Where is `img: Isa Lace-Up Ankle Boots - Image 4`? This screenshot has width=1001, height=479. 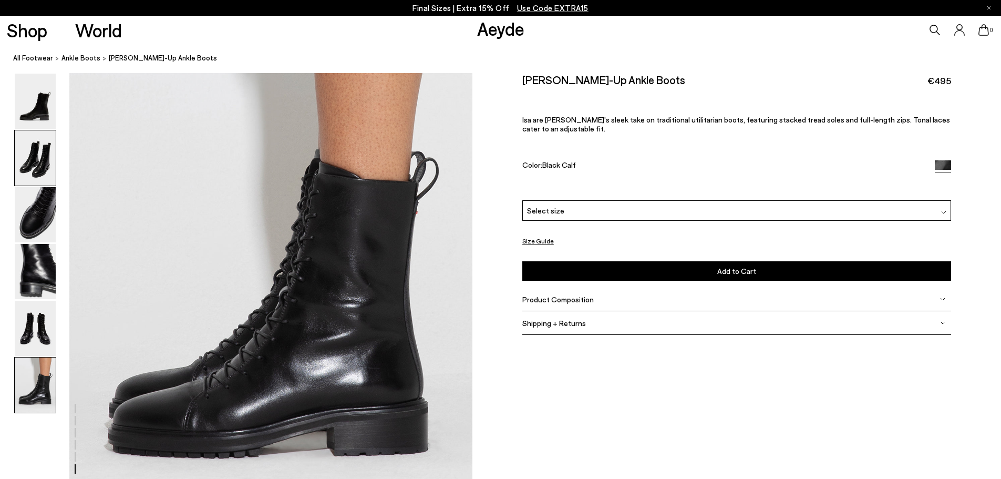 img: Isa Lace-Up Ankle Boots - Image 4 is located at coordinates (35, 271).